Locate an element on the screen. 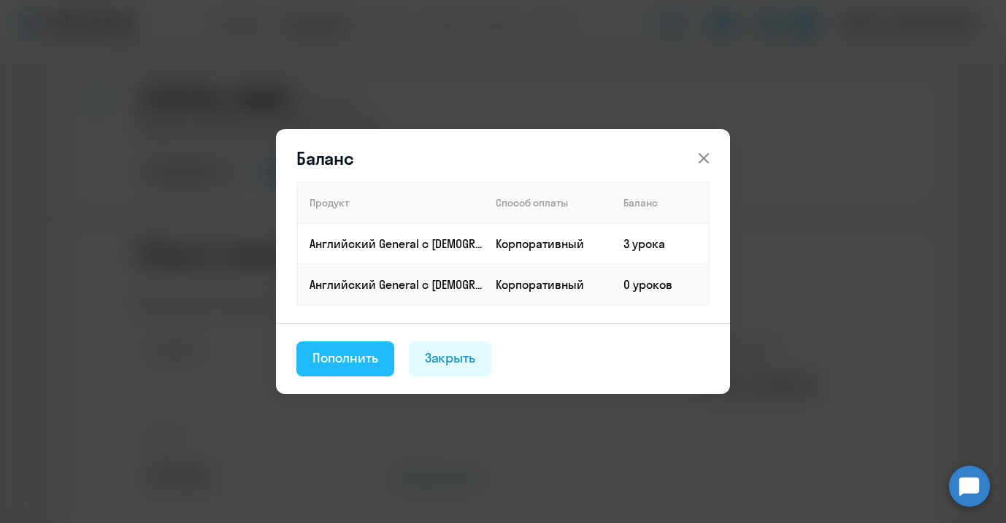  th: Продукт is located at coordinates (390, 203).